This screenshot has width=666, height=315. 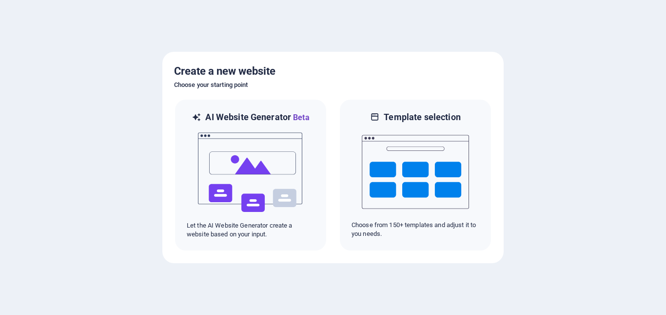 What do you see at coordinates (251, 175) in the screenshot?
I see `div: AI Website GeneratorBetaaiLet the AI Website Generator create a website based on your input.` at bounding box center [251, 175].